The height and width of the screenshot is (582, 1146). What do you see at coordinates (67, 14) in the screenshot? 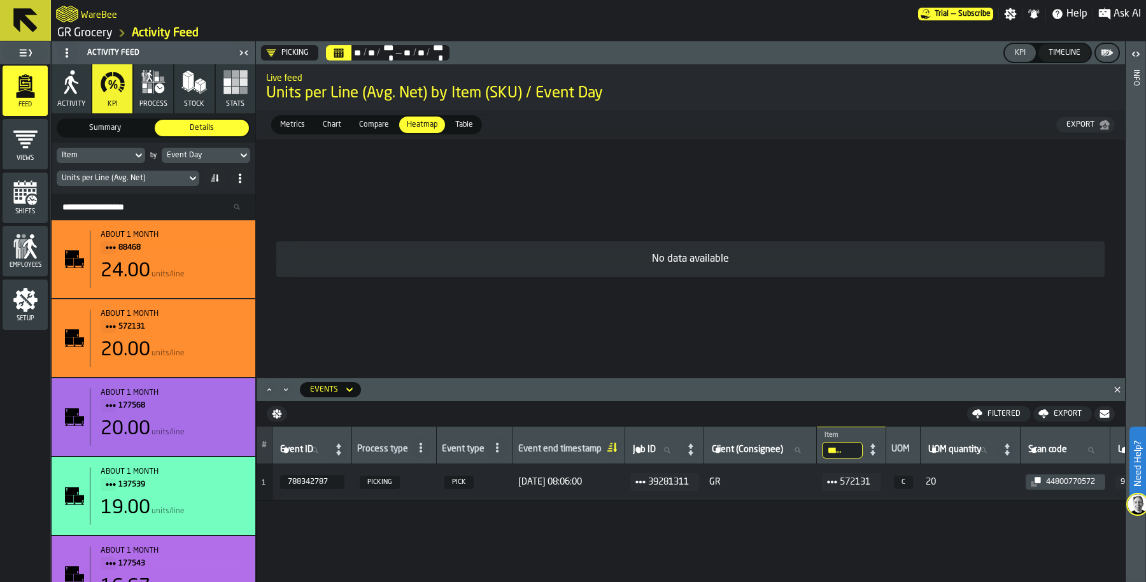
I see `a: logo-header` at bounding box center [67, 14].